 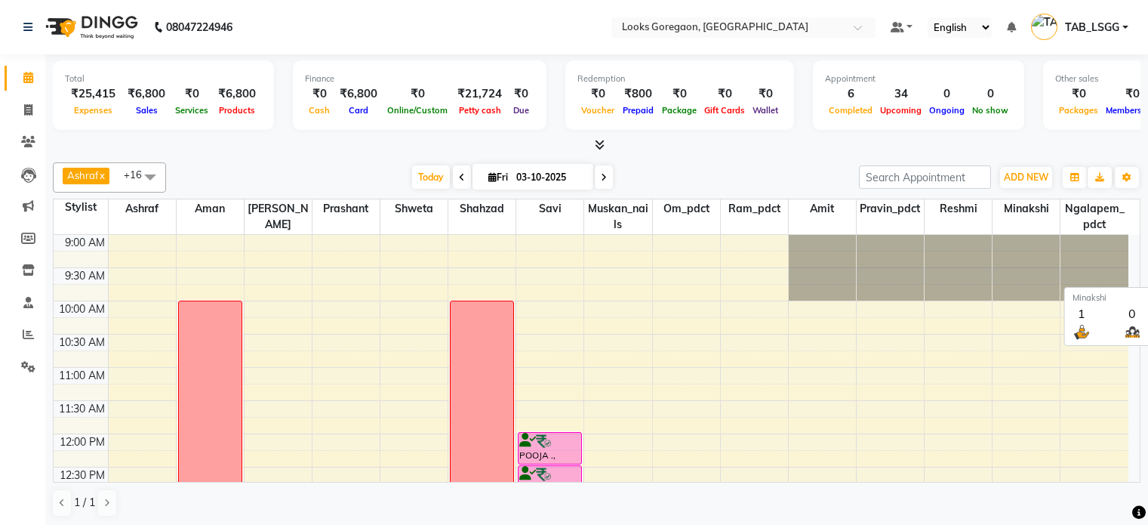 I want to click on span: Shahzad, so click(x=482, y=208).